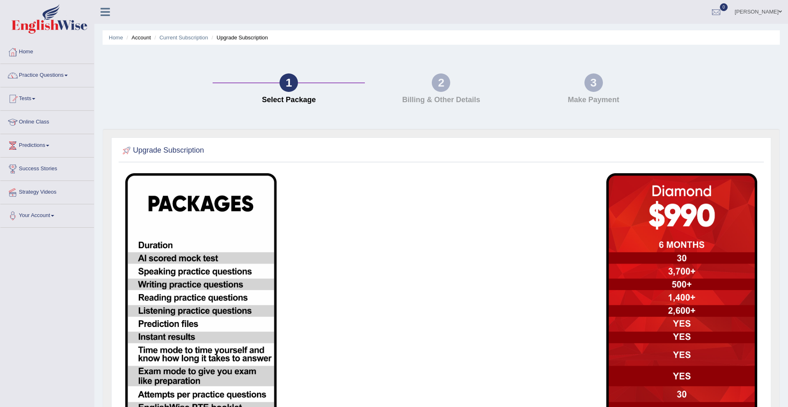 Image resolution: width=788 pixels, height=407 pixels. Describe the element at coordinates (183, 37) in the screenshot. I see `a: Current Subscription` at that location.